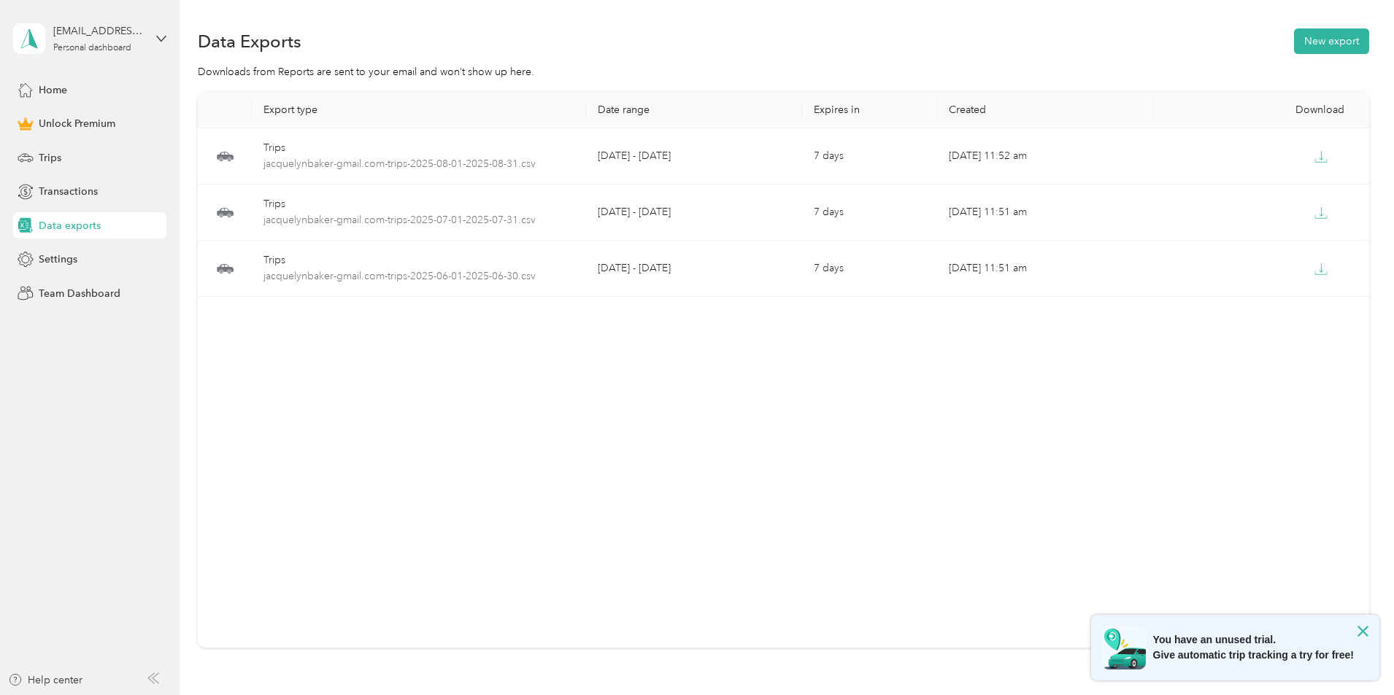 The image size is (1394, 695). What do you see at coordinates (419, 277) in the screenshot?
I see `span: jacquelynbaker-gmail.com-trips-2025-06-01-2025-06-30.csv` at bounding box center [419, 277].